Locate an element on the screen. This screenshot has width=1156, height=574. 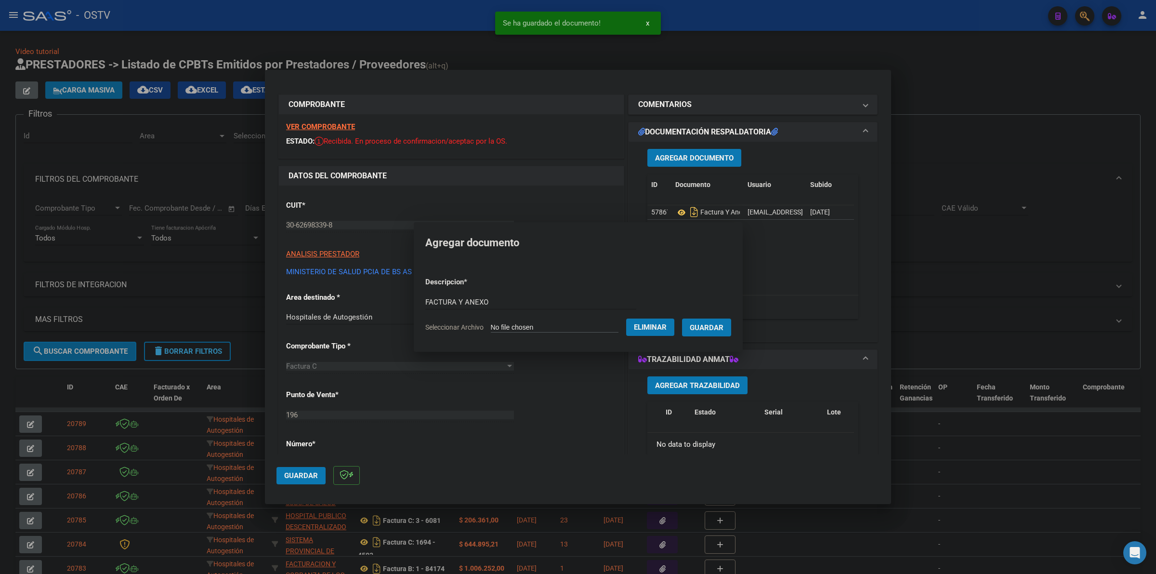
p: Punto de Venta is located at coordinates (336, 395).